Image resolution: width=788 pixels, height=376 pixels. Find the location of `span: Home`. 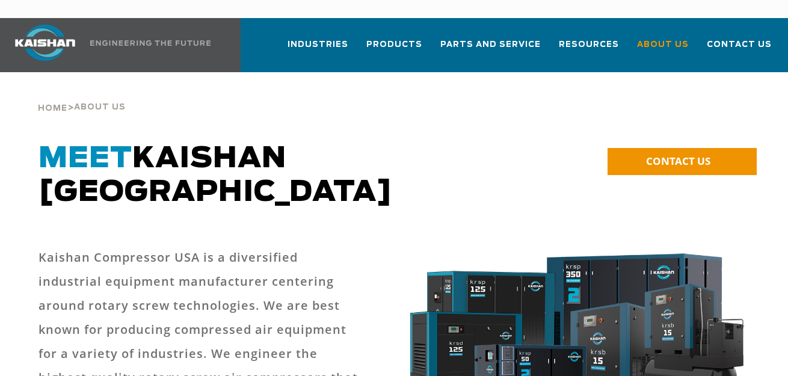

span: Home is located at coordinates (52, 108).